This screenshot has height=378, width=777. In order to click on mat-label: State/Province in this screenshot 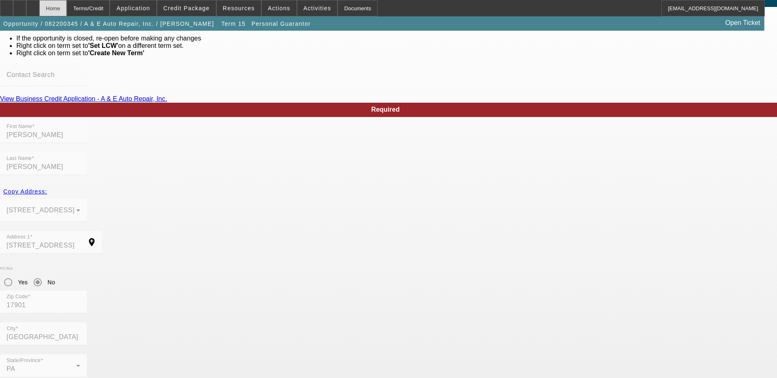, I will do `click(23, 361)`.